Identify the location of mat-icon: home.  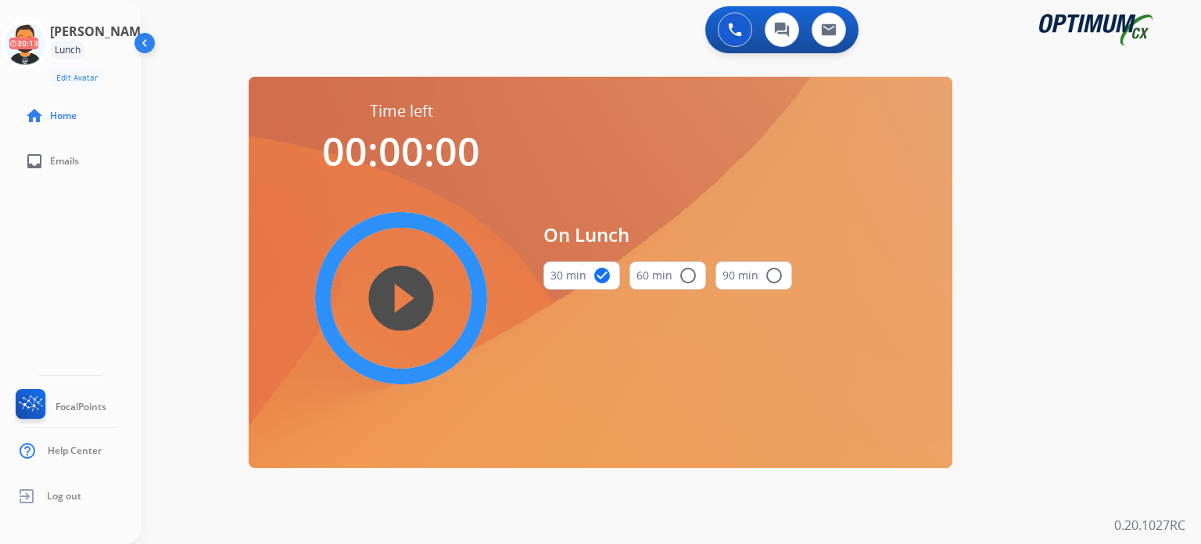
(34, 116).